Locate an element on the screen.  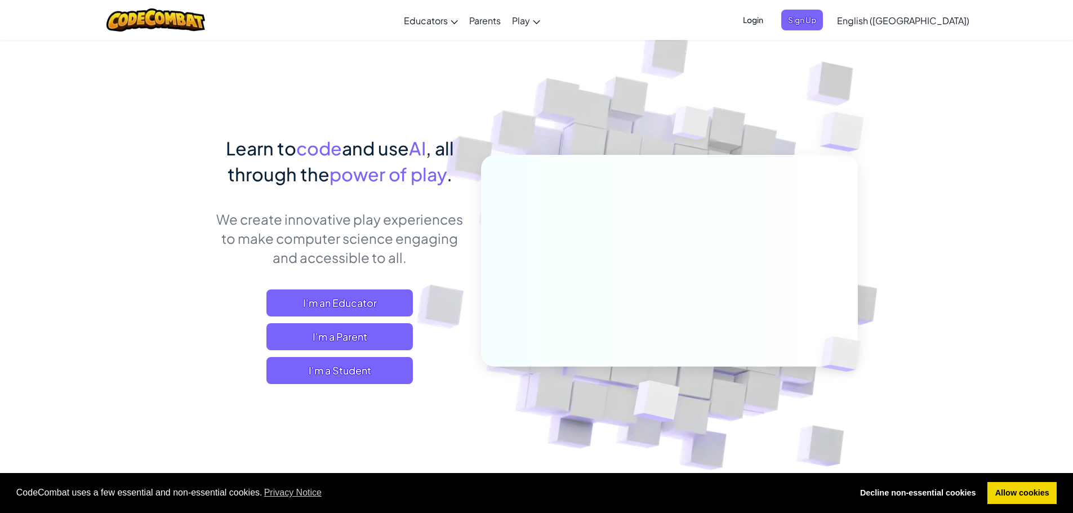
button: I'm a Student is located at coordinates (340, 370).